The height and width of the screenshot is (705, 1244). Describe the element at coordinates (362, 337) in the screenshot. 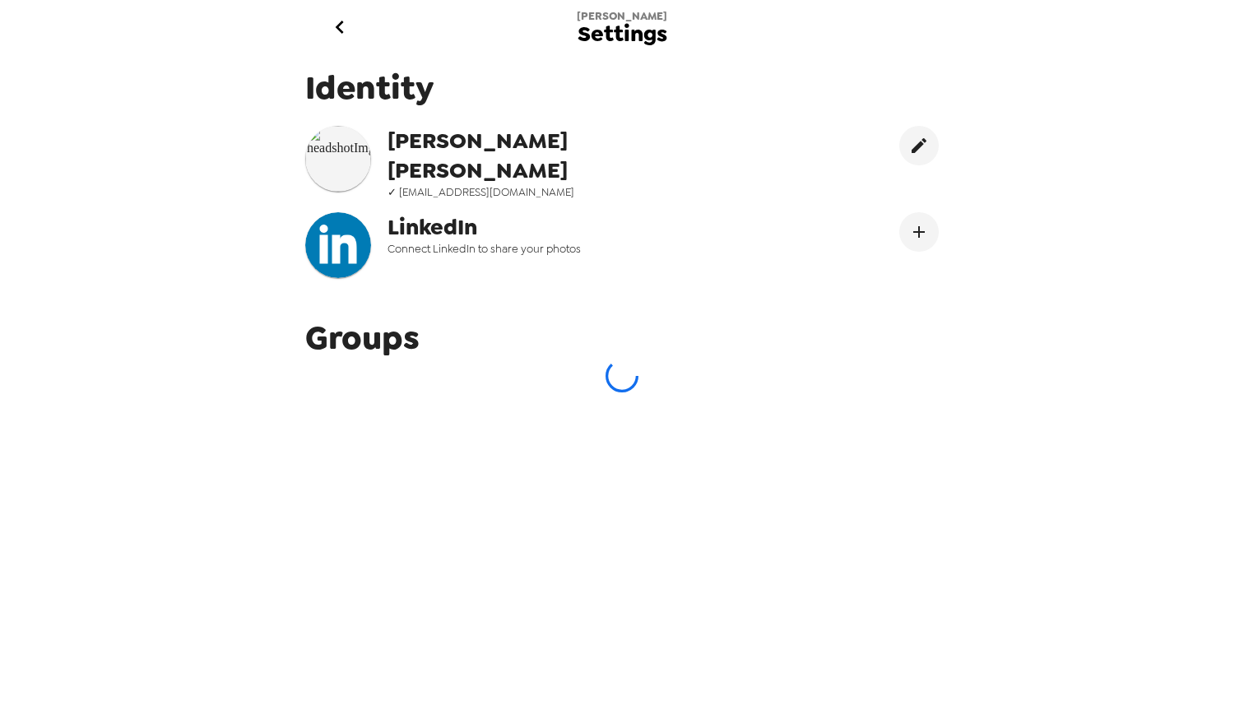

I see `span: Groups` at that location.